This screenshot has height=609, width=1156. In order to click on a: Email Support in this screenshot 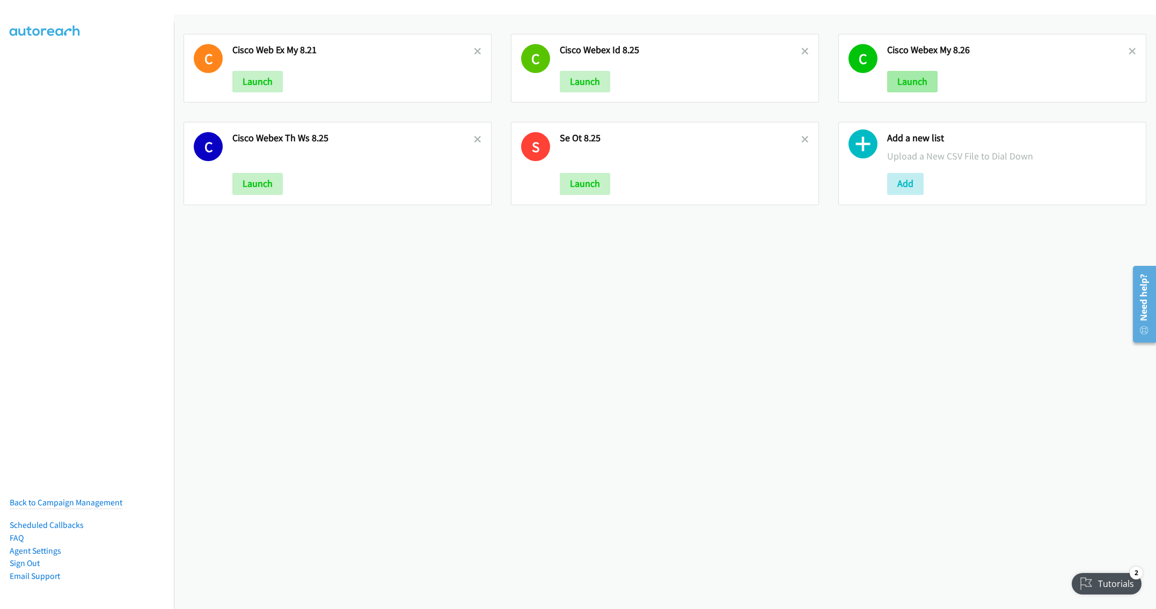, I will do `click(35, 575)`.